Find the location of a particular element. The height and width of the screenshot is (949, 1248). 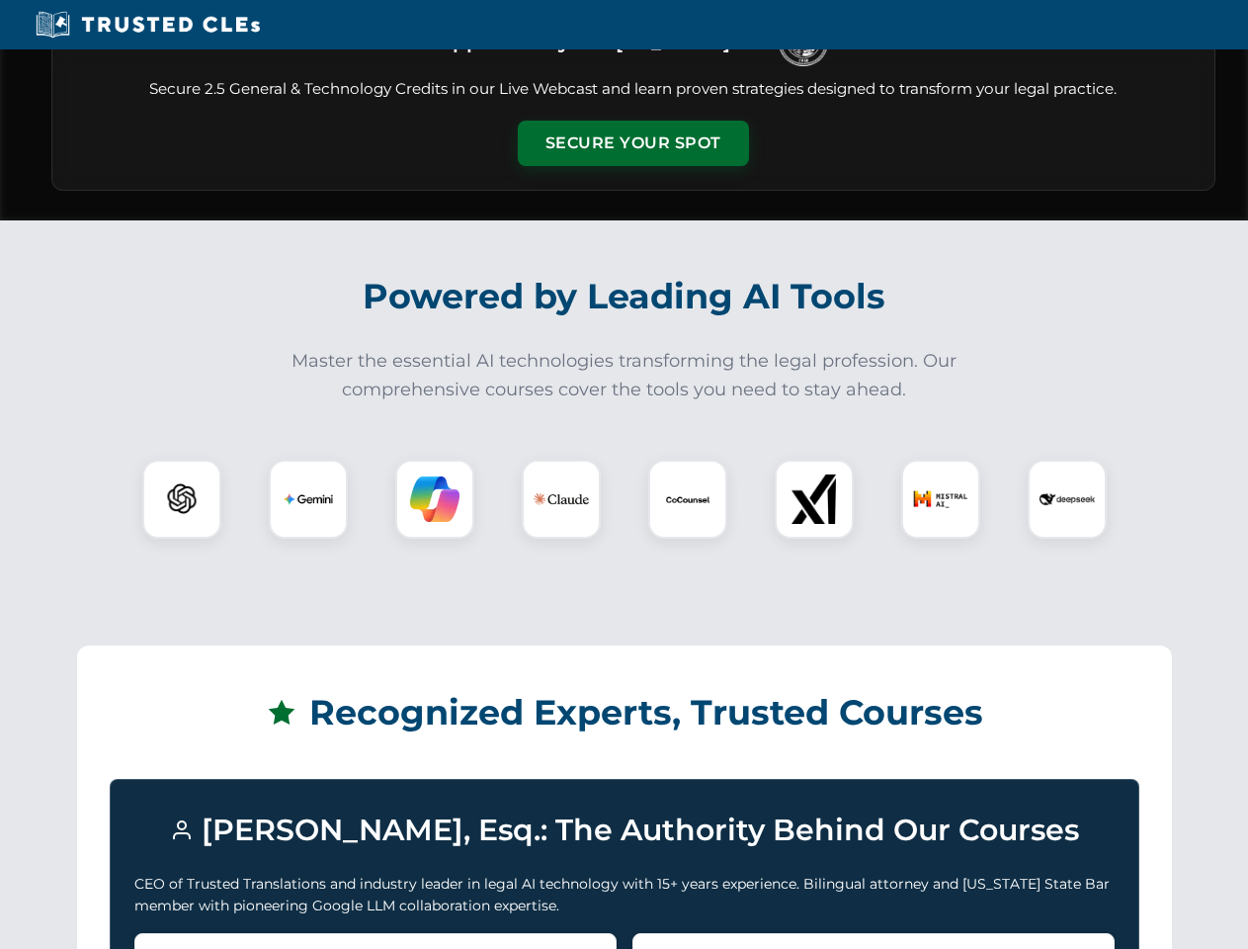

div: ChatGPT is located at coordinates (182, 499).